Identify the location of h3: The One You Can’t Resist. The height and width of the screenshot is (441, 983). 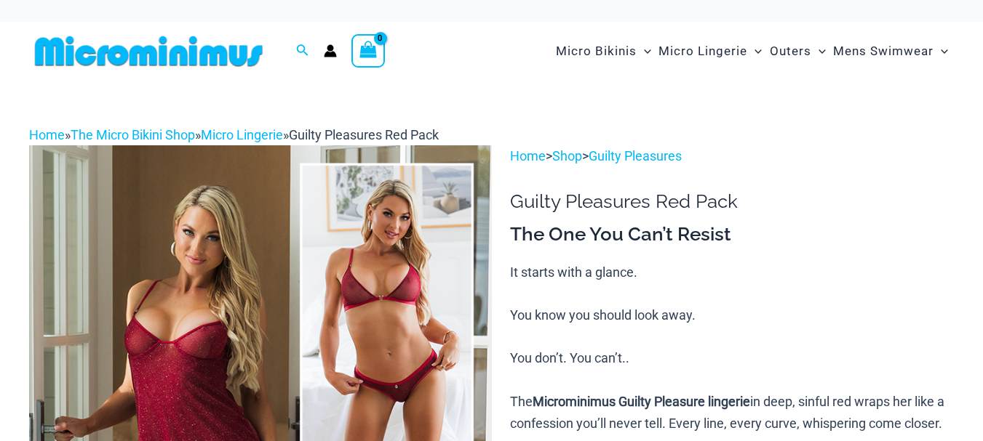
(732, 235).